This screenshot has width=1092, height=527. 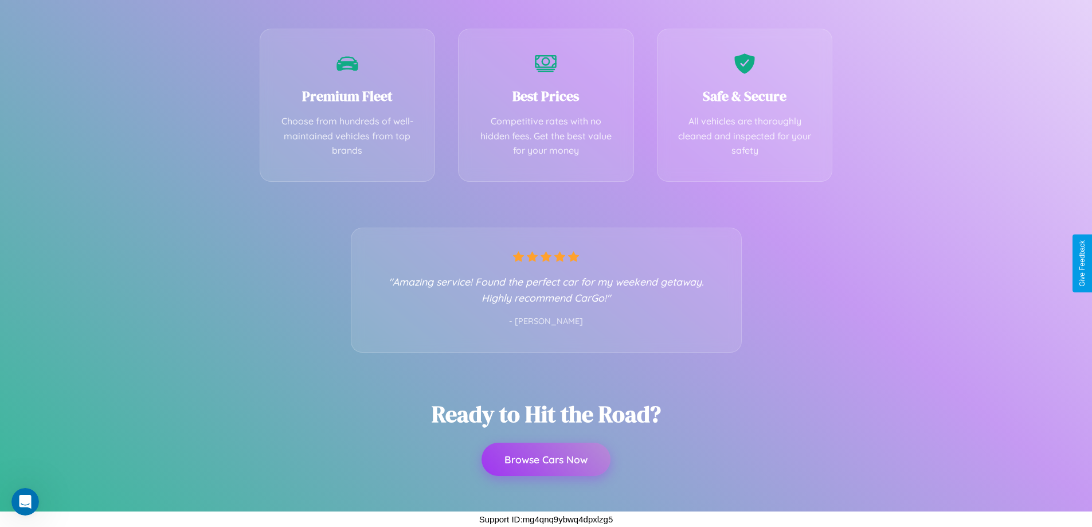 What do you see at coordinates (546, 414) in the screenshot?
I see `h2: Ready to Hit the Road?` at bounding box center [546, 414].